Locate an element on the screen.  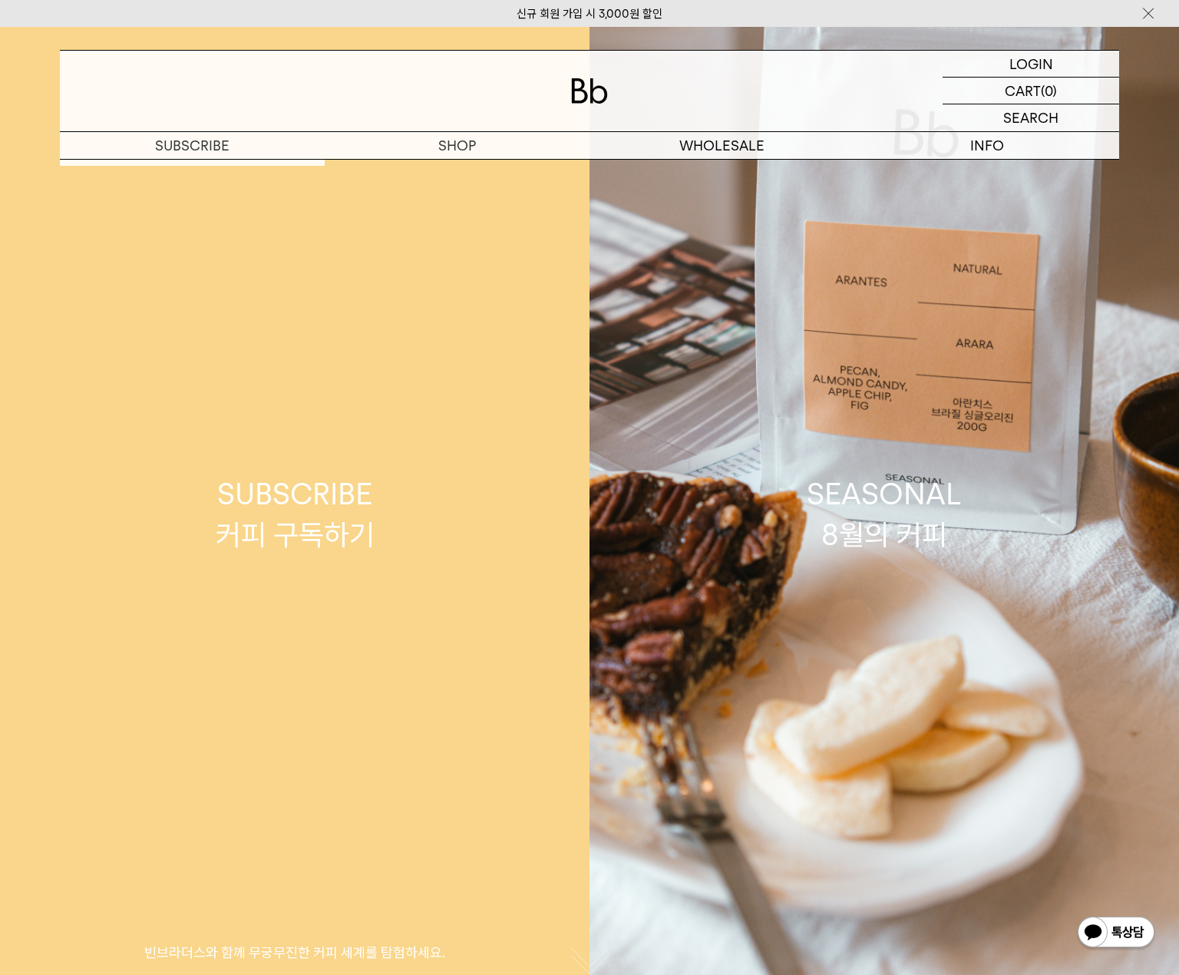
a: LOGIN is located at coordinates (1031, 64).